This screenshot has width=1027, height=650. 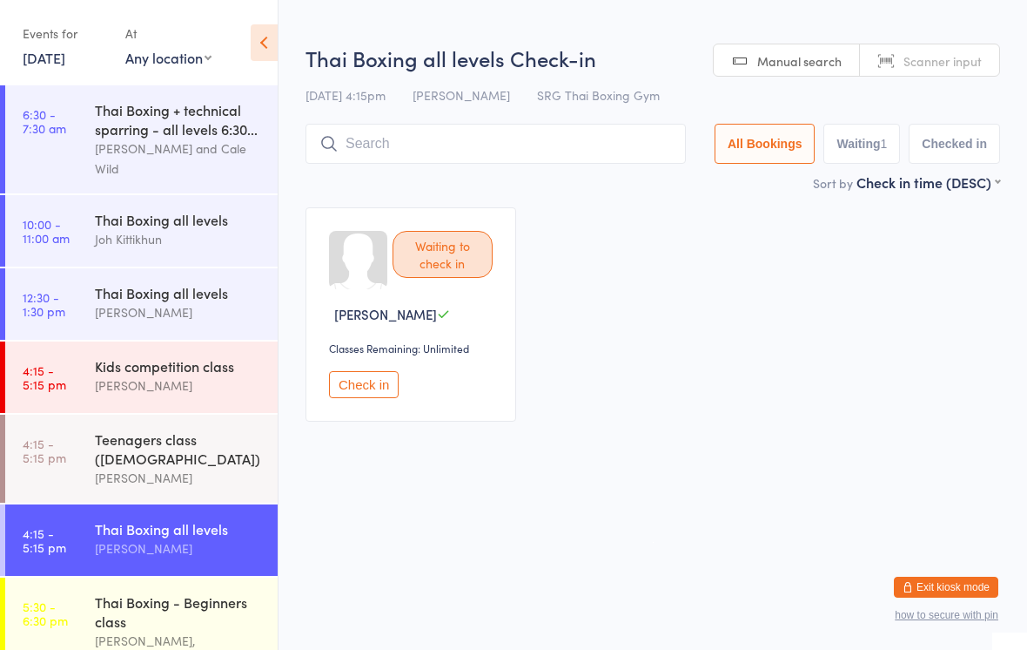 I want to click on div: Classes Remaining: Unlimited, so click(x=414, y=347).